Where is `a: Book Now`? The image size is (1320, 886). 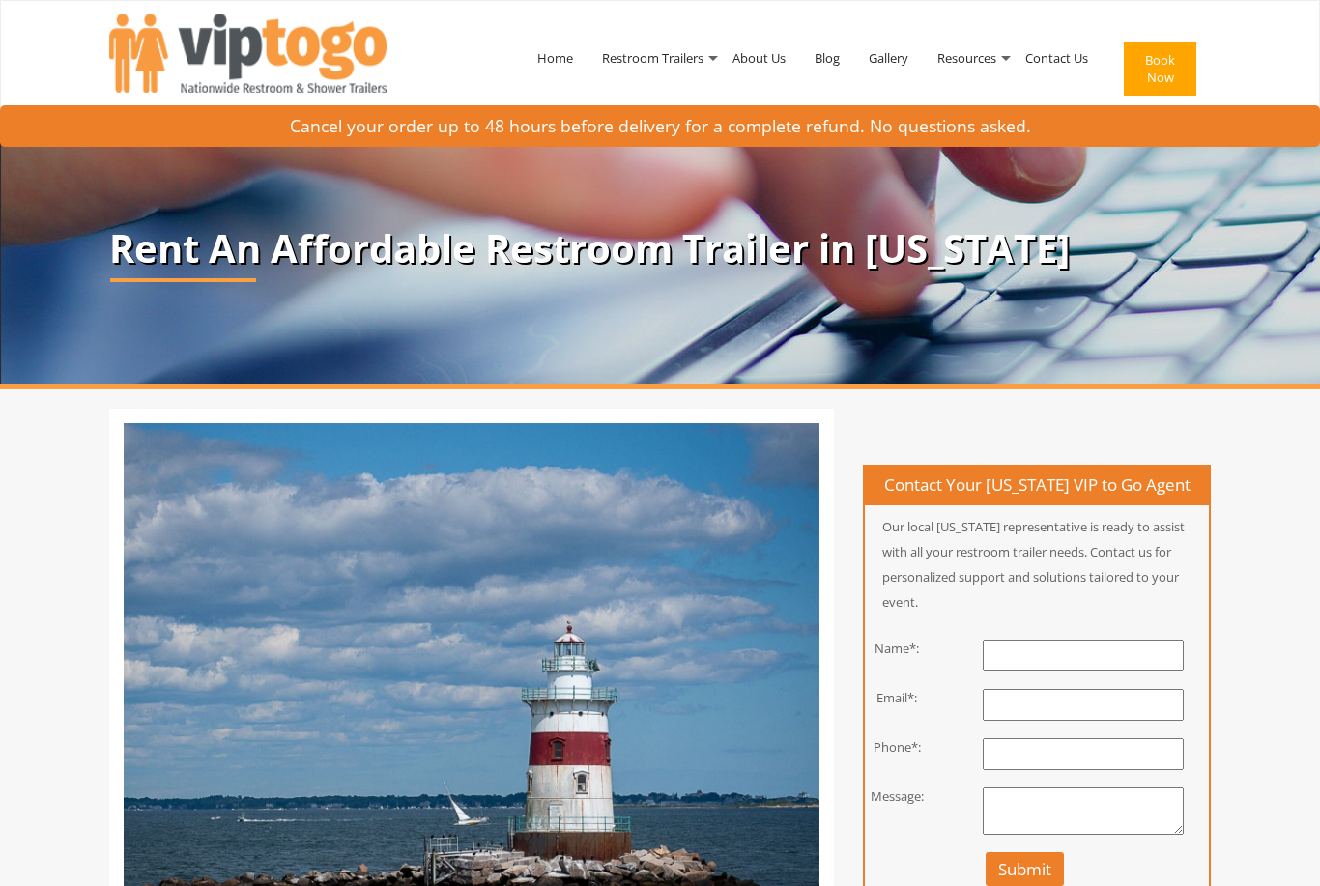 a: Book Now is located at coordinates (1156, 72).